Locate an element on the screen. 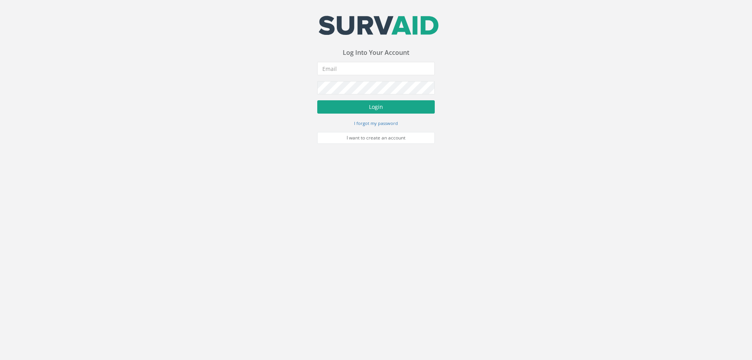  button: Login is located at coordinates (376, 107).